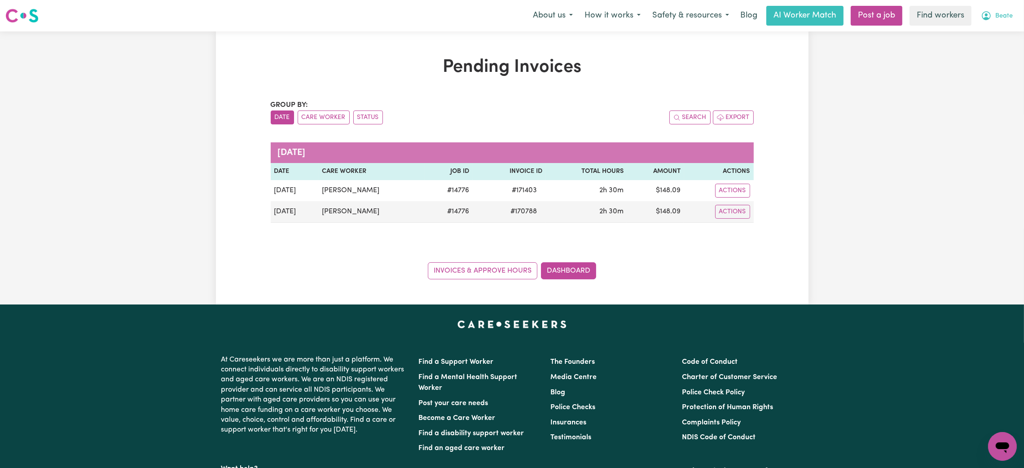 This screenshot has height=468, width=1024. Describe the element at coordinates (512, 324) in the screenshot. I see `a: Careseekers home page` at that location.